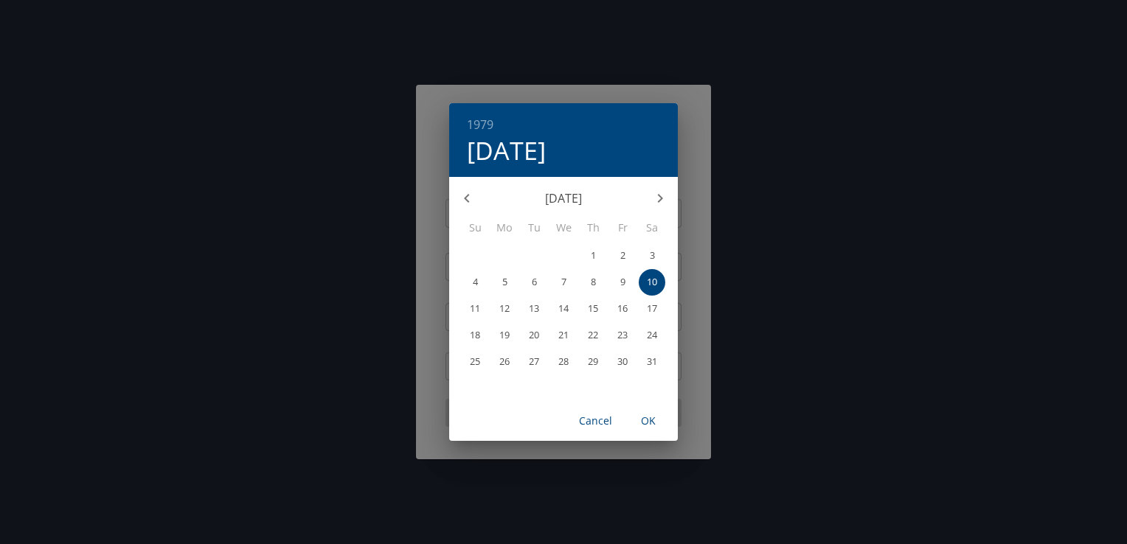 The height and width of the screenshot is (544, 1127). Describe the element at coordinates (534, 361) in the screenshot. I see `p: 27` at that location.